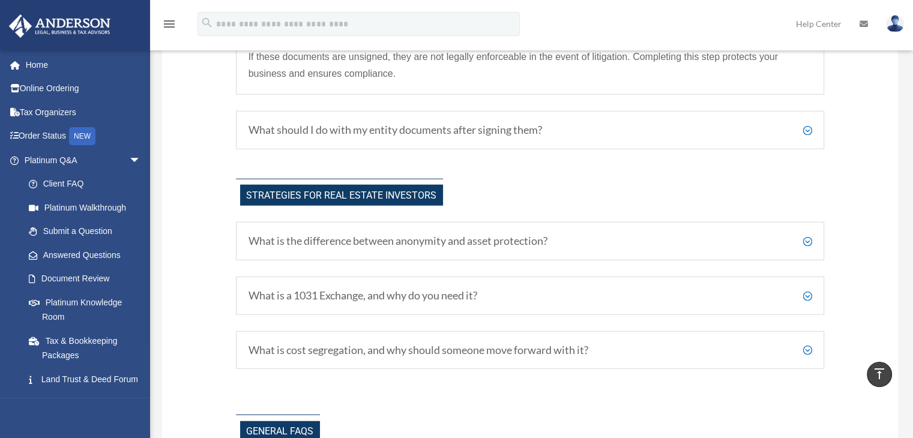 This screenshot has width=913, height=438. Describe the element at coordinates (83, 160) in the screenshot. I see `a: Platinum Q&Aarrow_drop_down` at that location.